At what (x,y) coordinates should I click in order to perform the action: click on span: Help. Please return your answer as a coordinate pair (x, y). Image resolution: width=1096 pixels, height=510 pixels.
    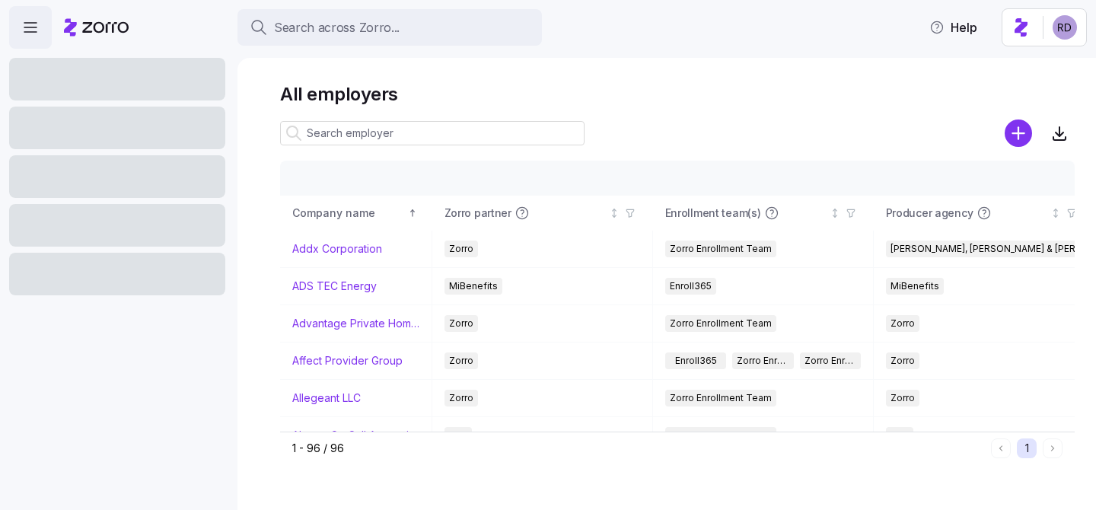
    Looking at the image, I should click on (953, 27).